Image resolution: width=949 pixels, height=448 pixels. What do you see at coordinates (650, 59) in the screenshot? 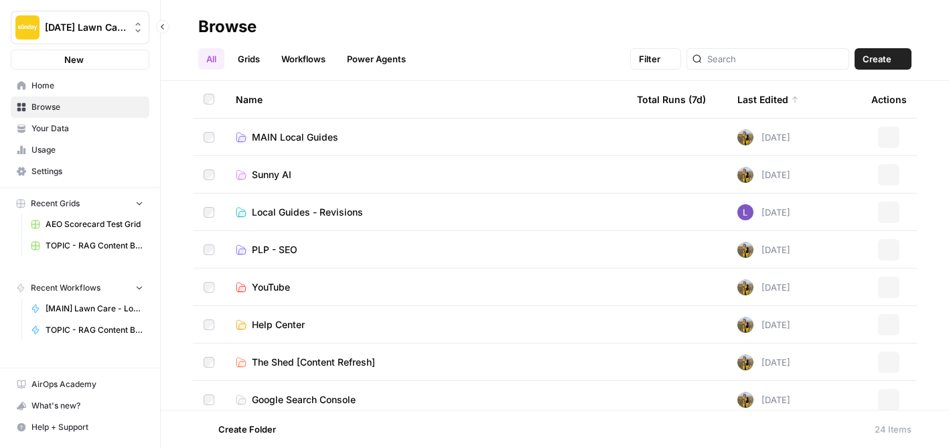
I see `span: Filter` at bounding box center [650, 59].